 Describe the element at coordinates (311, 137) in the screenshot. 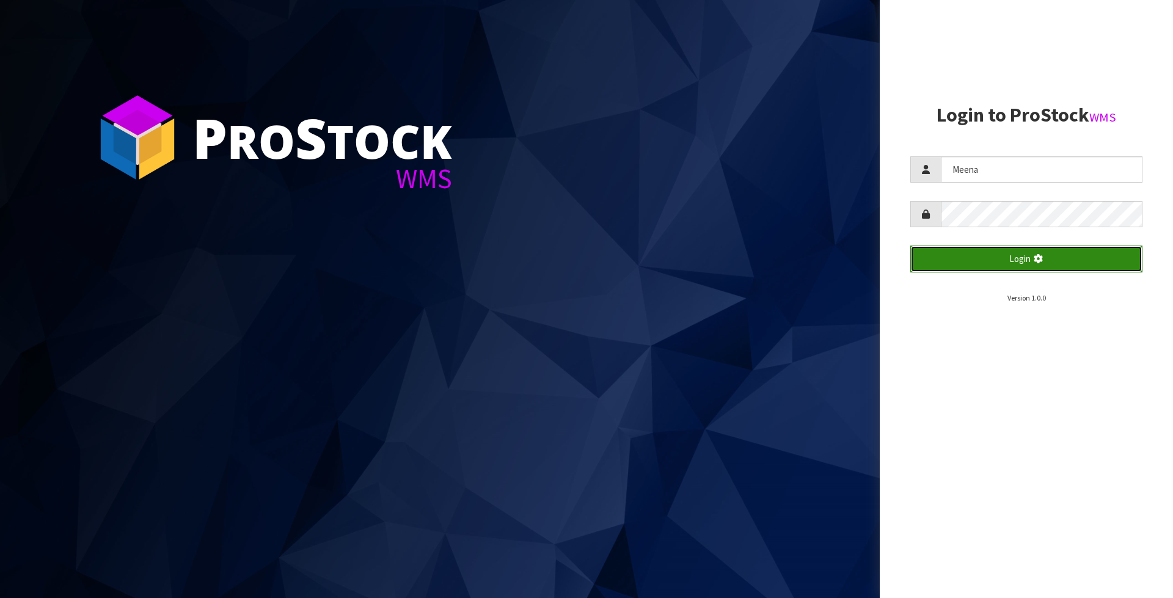

I see `span: S` at that location.